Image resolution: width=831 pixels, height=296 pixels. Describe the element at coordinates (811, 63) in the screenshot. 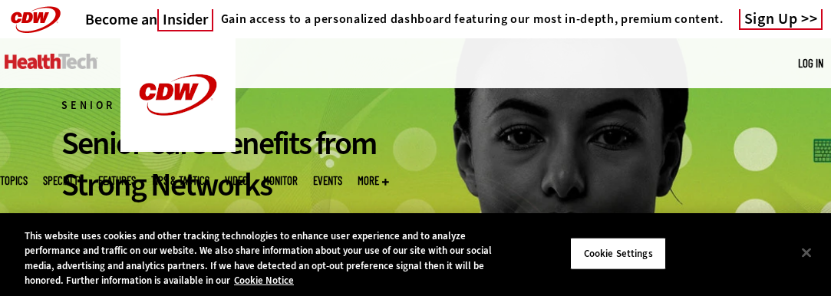

I see `a: Log in` at that location.